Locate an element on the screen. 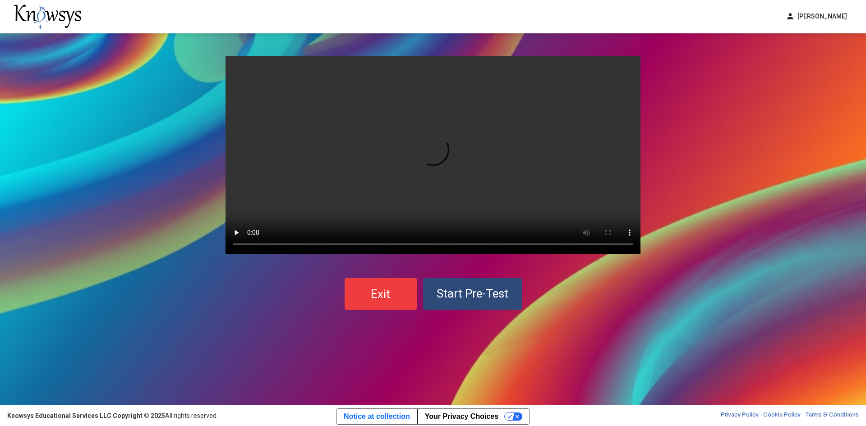  span: Exit is located at coordinates (380, 294).